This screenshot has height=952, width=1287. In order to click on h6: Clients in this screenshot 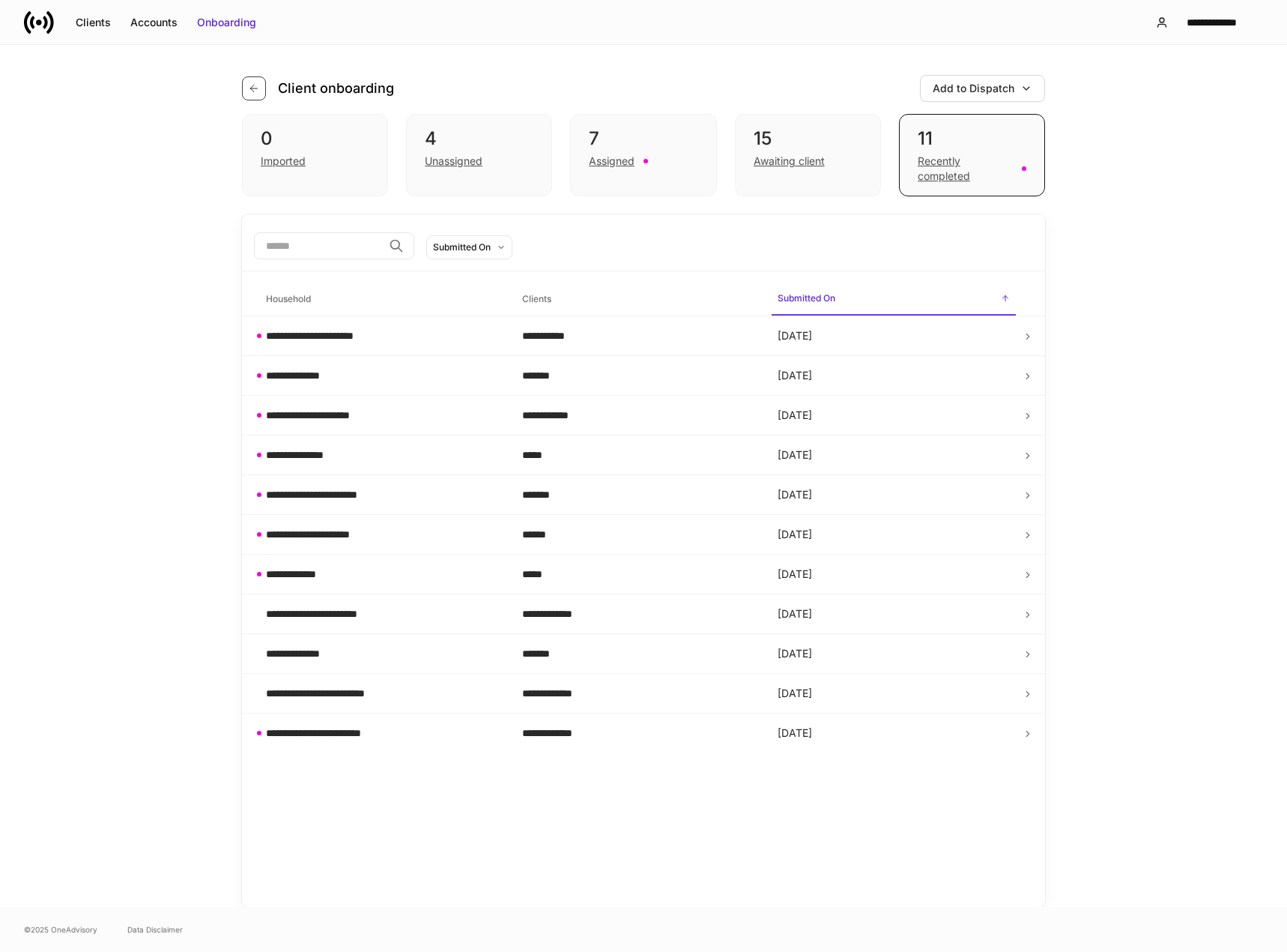, I will do `click(537, 299)`.